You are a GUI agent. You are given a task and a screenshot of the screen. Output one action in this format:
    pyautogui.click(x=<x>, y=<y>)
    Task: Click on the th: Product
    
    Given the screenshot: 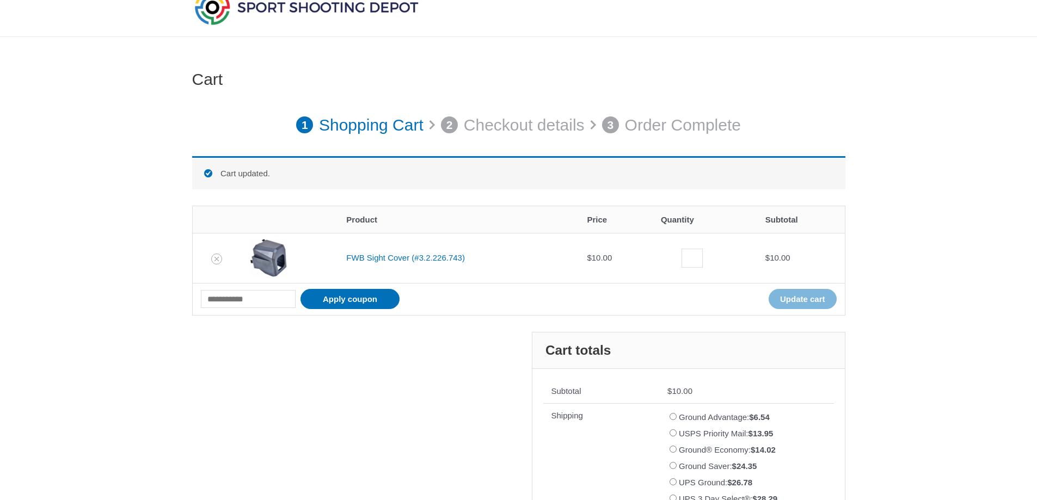 What is the action you would take?
    pyautogui.click(x=458, y=219)
    